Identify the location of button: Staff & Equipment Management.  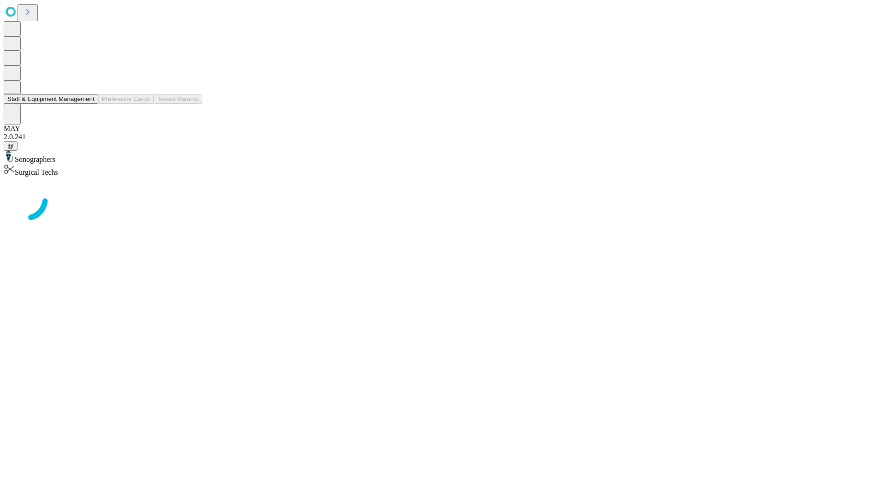
(51, 99).